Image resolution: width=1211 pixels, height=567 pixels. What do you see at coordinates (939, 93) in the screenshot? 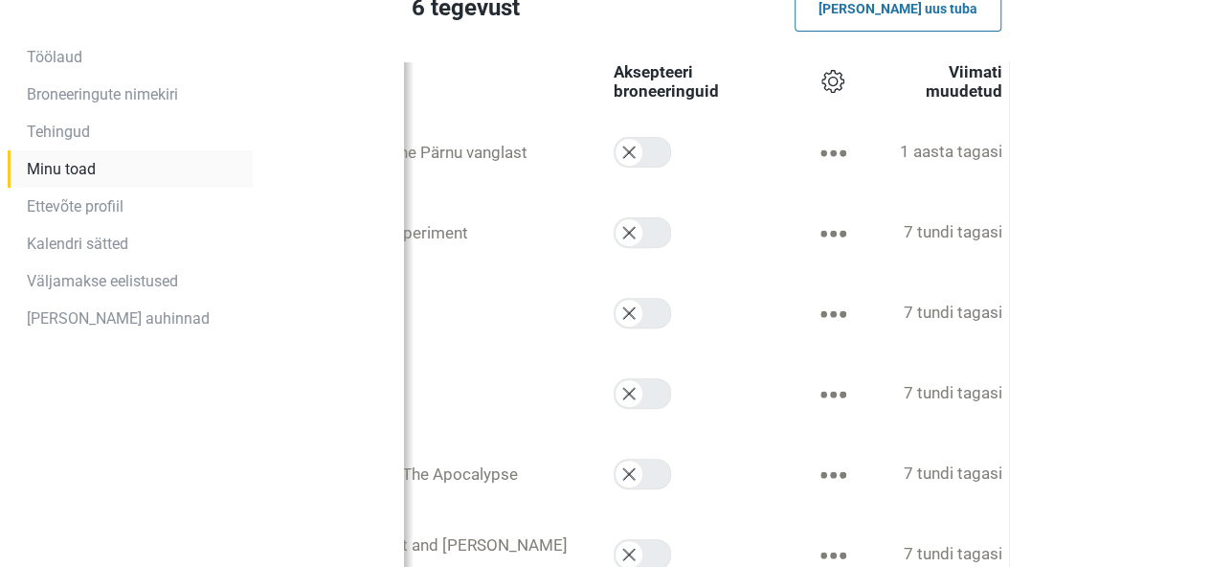
I see `th: Viimati muudetud` at bounding box center [939, 93].